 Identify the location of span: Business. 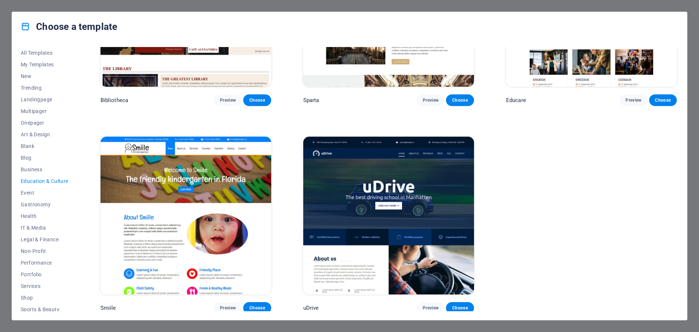
(44, 169).